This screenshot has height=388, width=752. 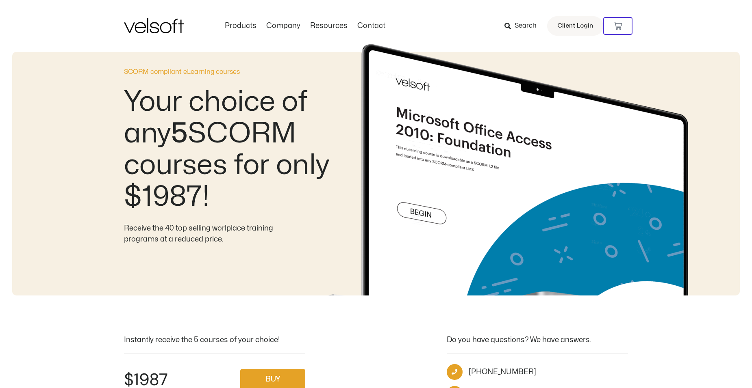 I want to click on a: ProductsMenu Toggle, so click(x=241, y=26).